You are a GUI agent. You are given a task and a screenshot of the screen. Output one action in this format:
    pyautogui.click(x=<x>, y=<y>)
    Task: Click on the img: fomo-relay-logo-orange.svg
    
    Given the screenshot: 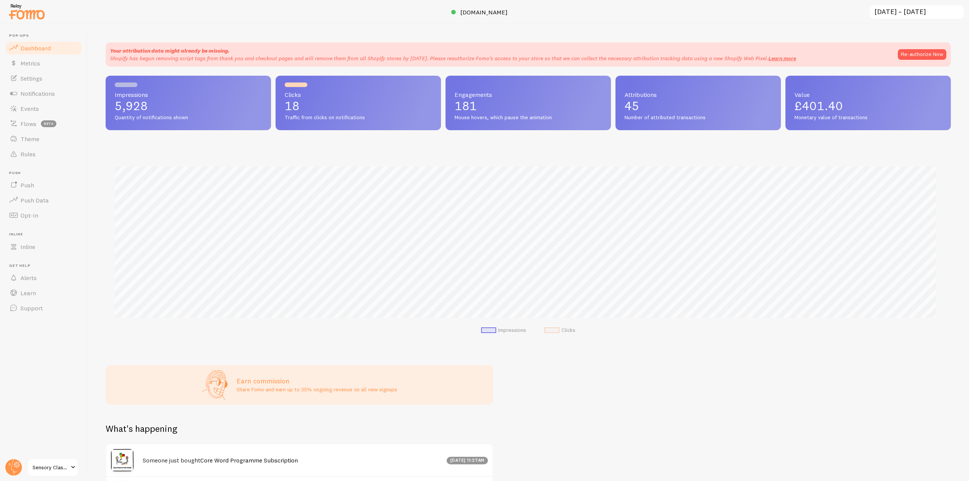 What is the action you would take?
    pyautogui.click(x=27, y=11)
    